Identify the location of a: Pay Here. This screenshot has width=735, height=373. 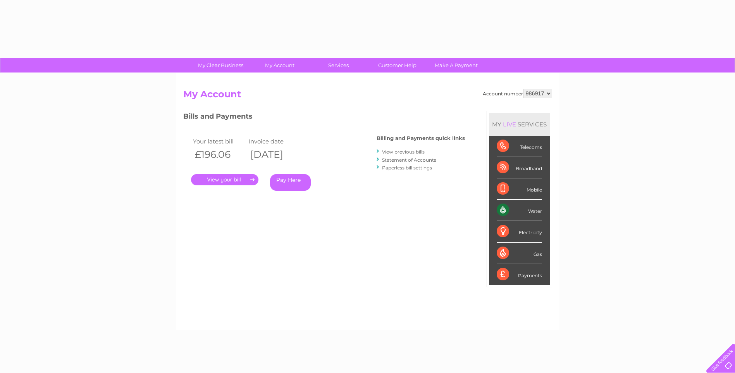
(290, 182).